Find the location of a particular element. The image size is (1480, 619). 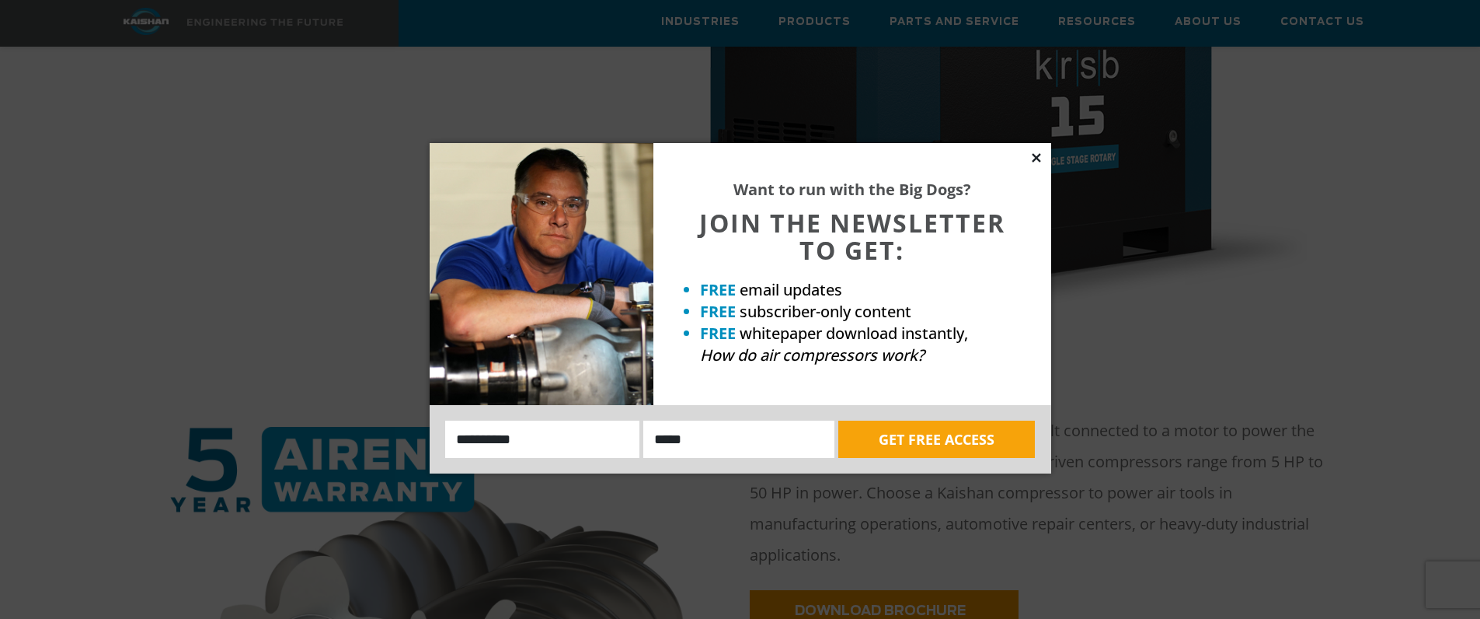

span: JOIN THE NEWSLETTER TO GET: is located at coordinates (852, 236).